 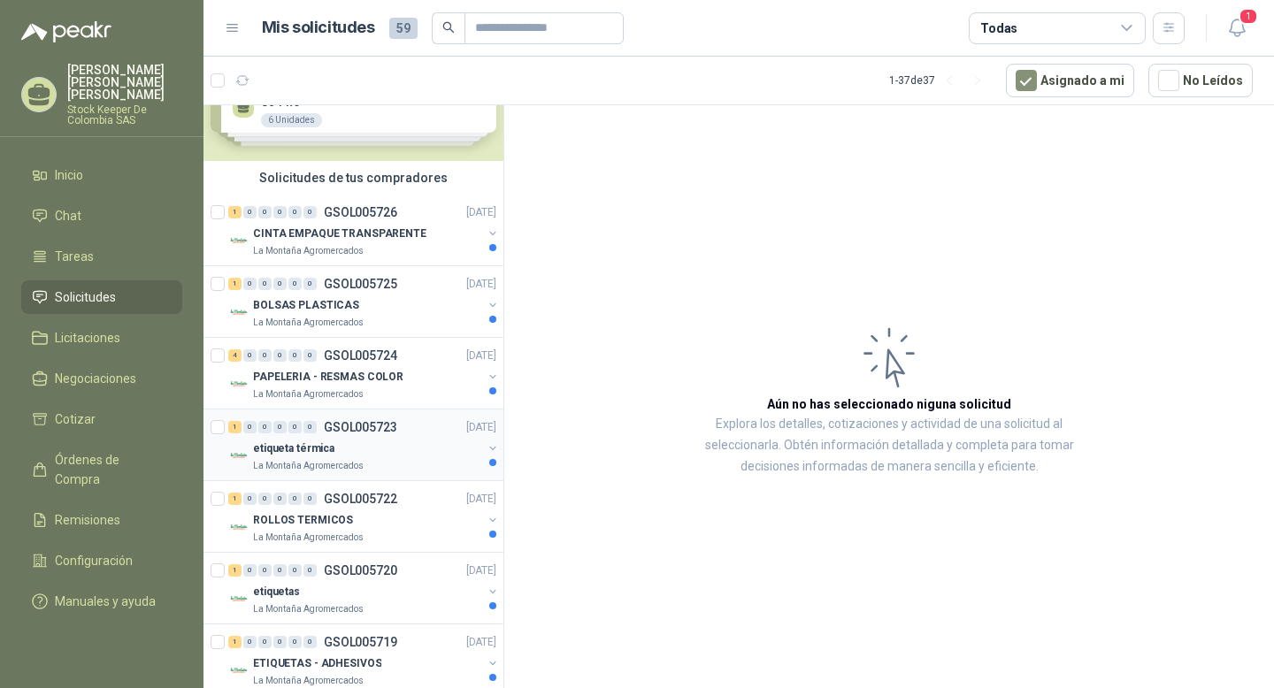 I want to click on a: Configuración, so click(x=102, y=561).